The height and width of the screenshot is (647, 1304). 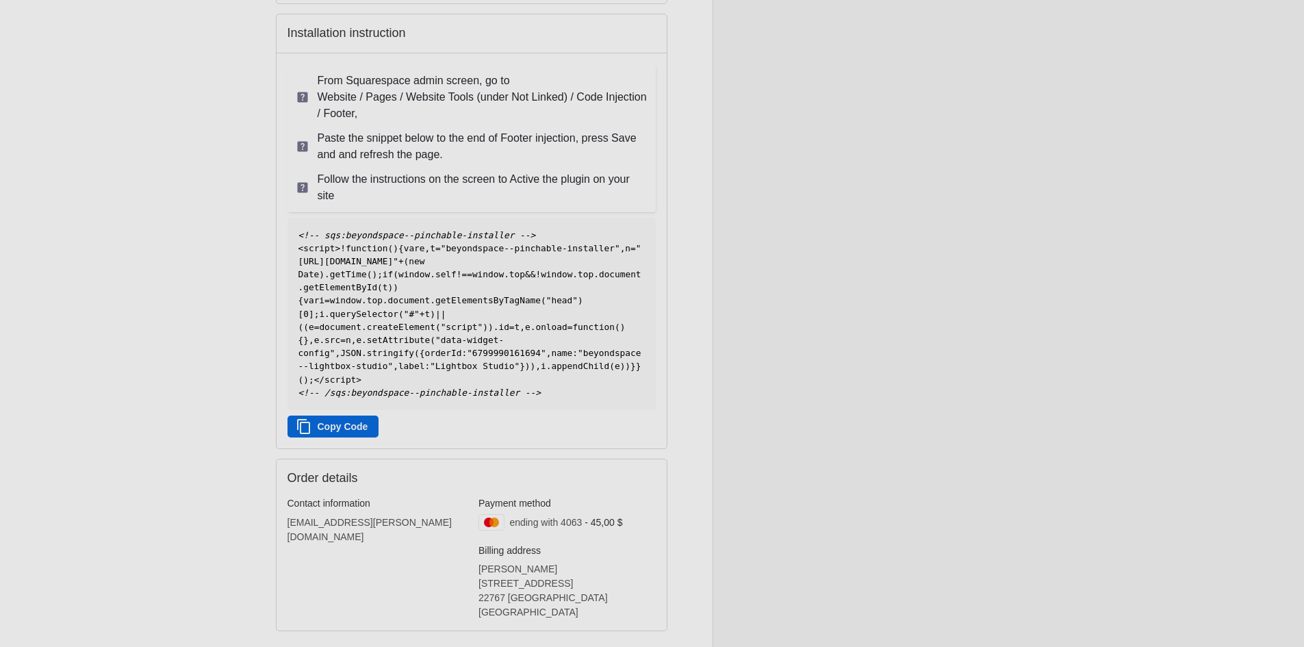 I want to click on span: orderId, so click(x=443, y=352).